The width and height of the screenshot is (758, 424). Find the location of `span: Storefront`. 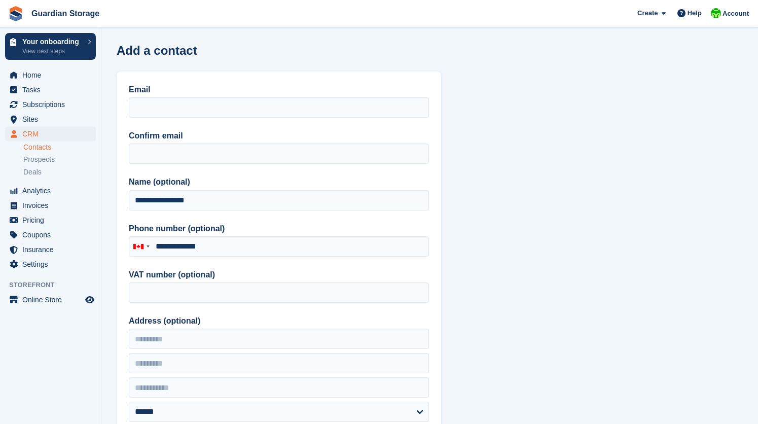

span: Storefront is located at coordinates (55, 285).